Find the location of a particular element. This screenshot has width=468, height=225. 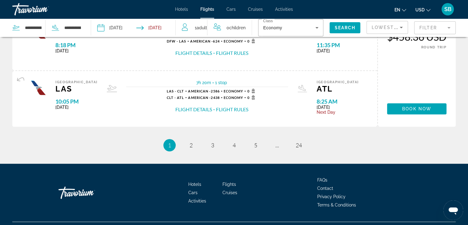

mat-select: Sort by is located at coordinates (387, 27).